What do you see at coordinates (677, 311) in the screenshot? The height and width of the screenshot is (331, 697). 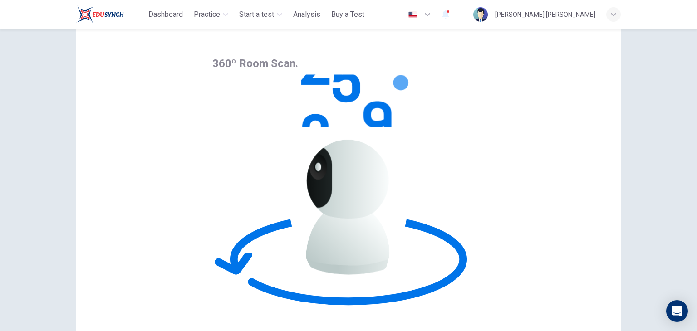 I see `div: Open Intercom Messenger` at bounding box center [677, 311].